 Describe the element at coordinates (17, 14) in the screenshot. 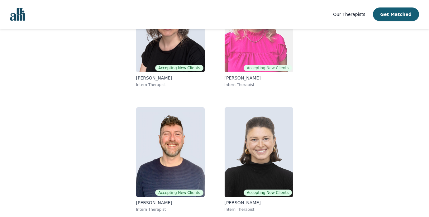

I see `img: alli logo` at that location.